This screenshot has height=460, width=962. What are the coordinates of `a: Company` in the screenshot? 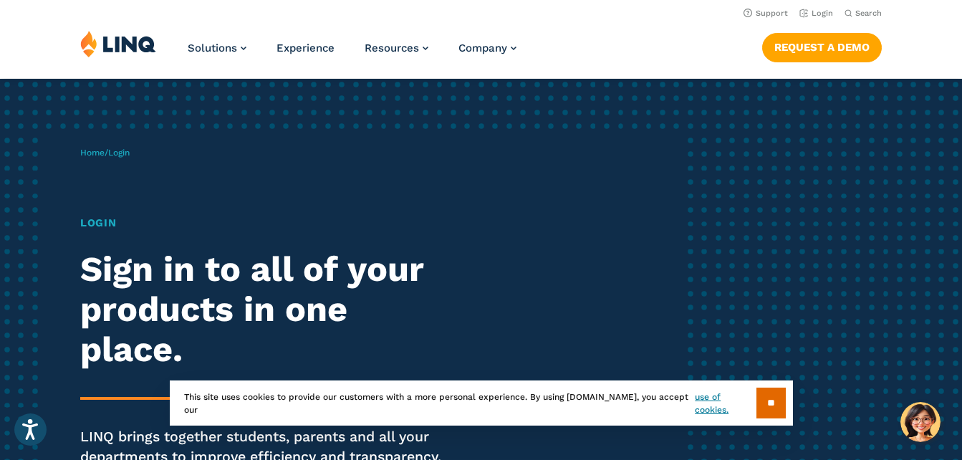 It's located at (487, 48).